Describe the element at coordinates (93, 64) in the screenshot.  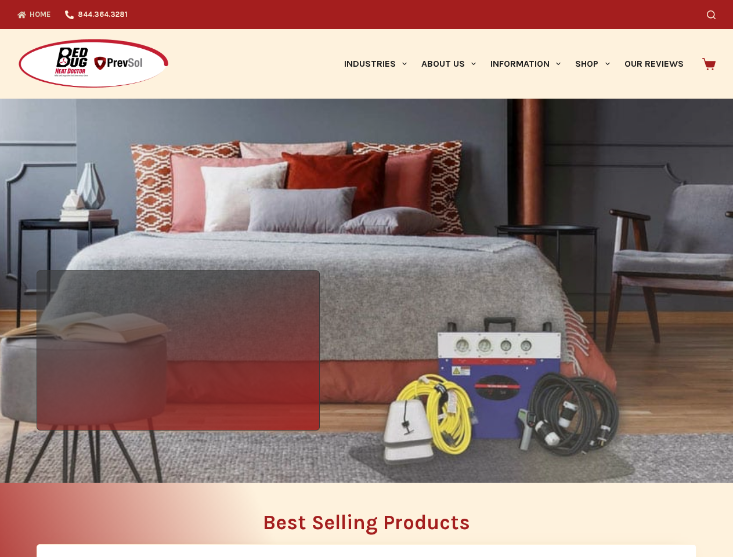
I see `a: Prevsol/Bed Bug Heat Doctor` at that location.